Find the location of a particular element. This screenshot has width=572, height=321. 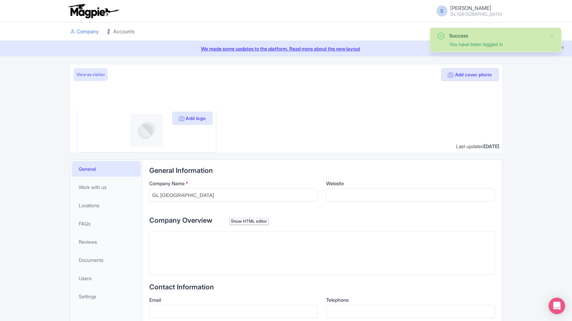

span: Email is located at coordinates (155, 300).